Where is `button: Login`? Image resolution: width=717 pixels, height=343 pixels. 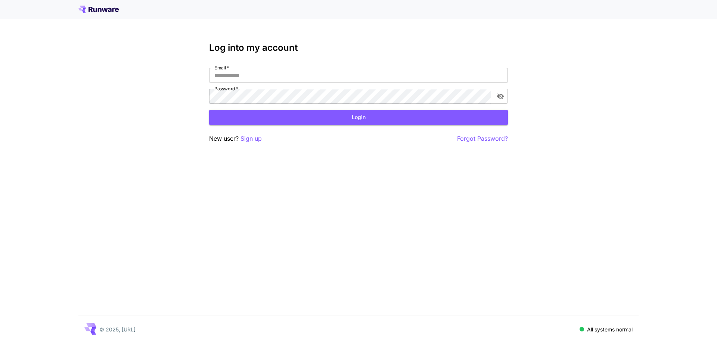
button: Login is located at coordinates (358, 117).